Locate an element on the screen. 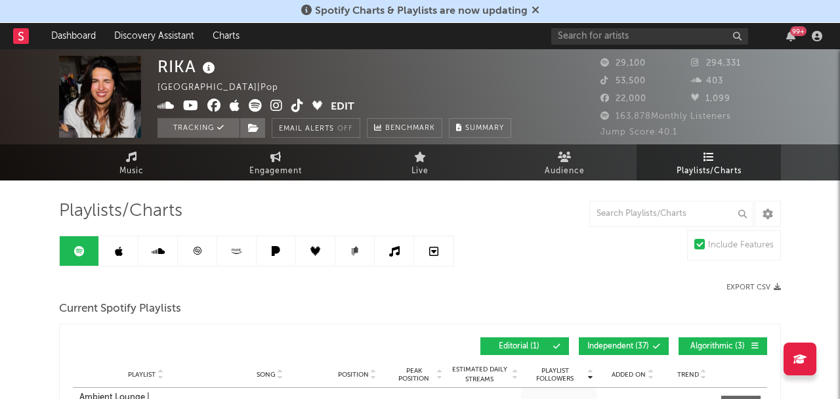 This screenshot has height=399, width=840. span: Benchmark is located at coordinates (410, 129).